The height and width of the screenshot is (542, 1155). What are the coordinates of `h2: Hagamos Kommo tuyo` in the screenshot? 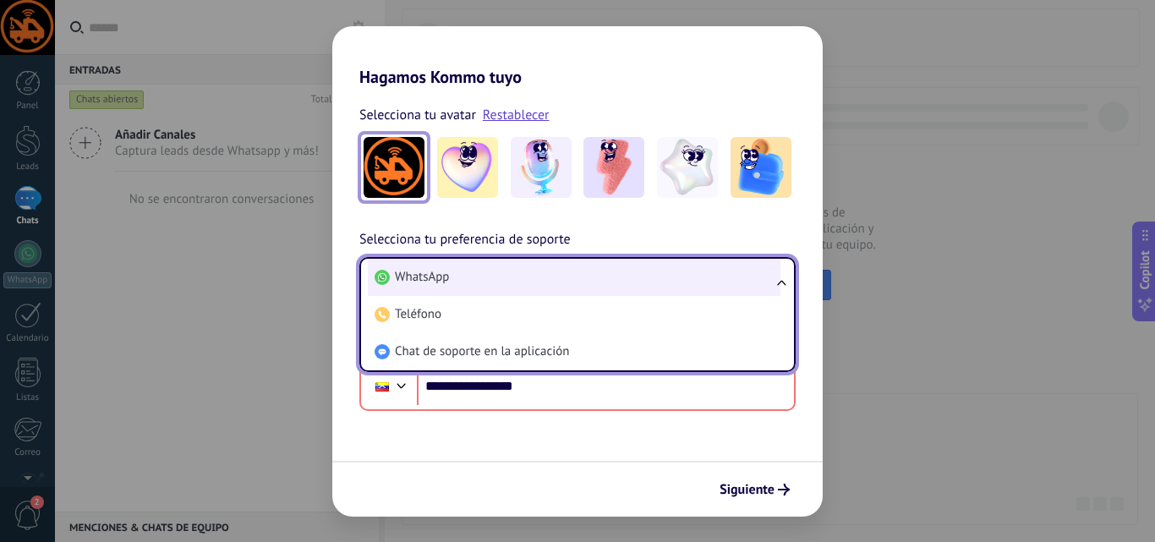 It's located at (577, 57).